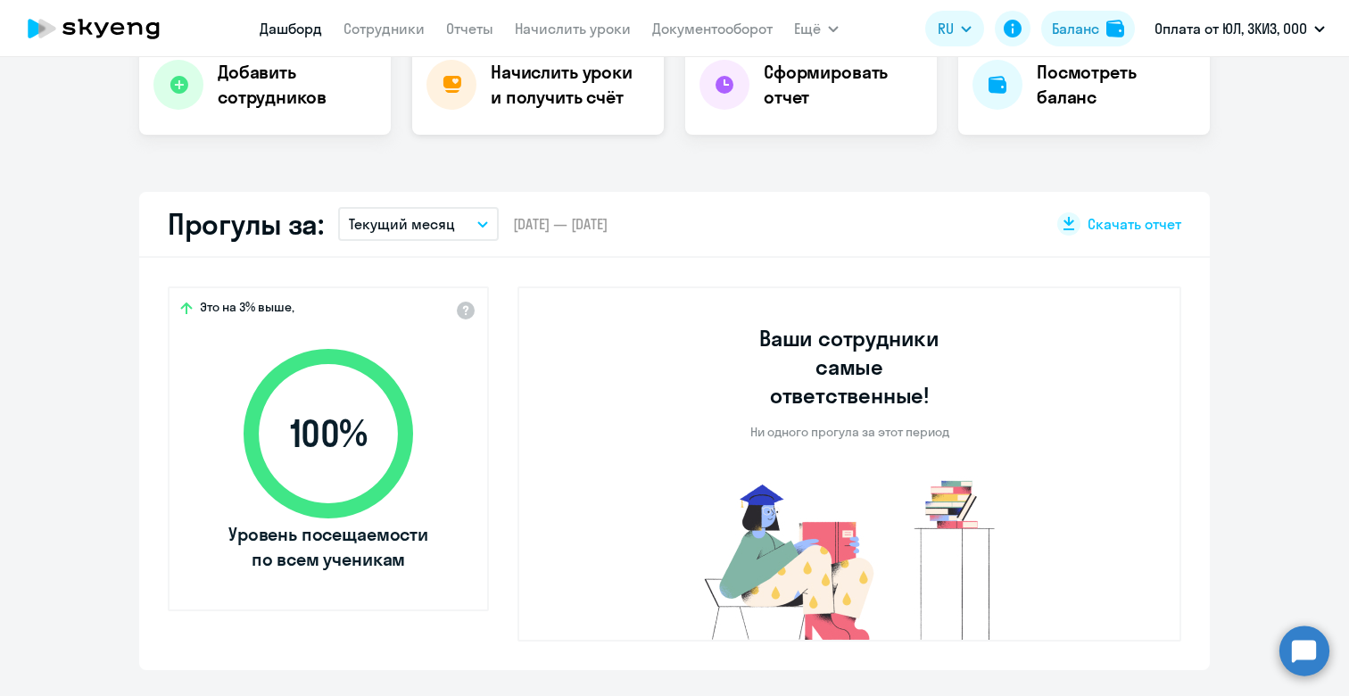  What do you see at coordinates (816, 29) in the screenshot?
I see `button: Ещё` at bounding box center [816, 29].